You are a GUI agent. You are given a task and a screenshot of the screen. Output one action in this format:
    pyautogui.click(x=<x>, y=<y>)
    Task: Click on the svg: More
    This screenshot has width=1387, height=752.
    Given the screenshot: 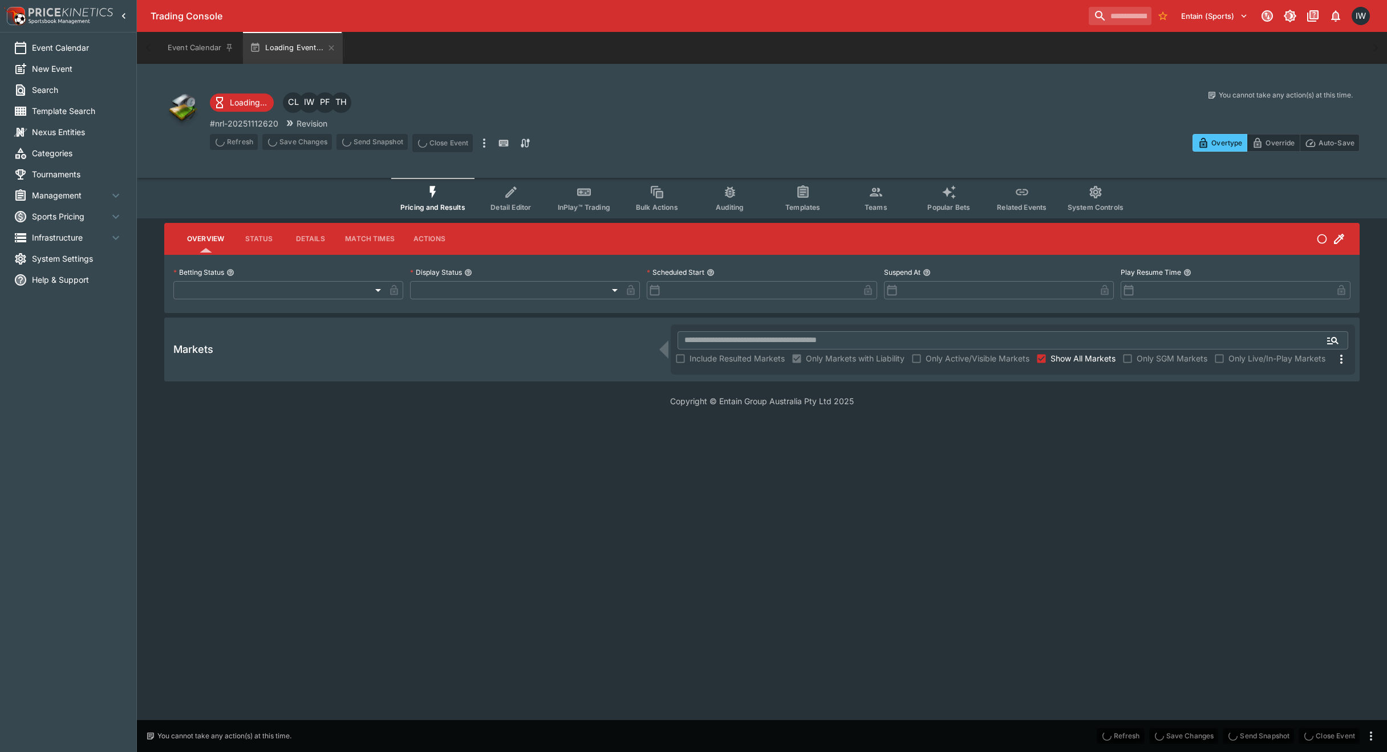 What is the action you would take?
    pyautogui.click(x=1342, y=359)
    